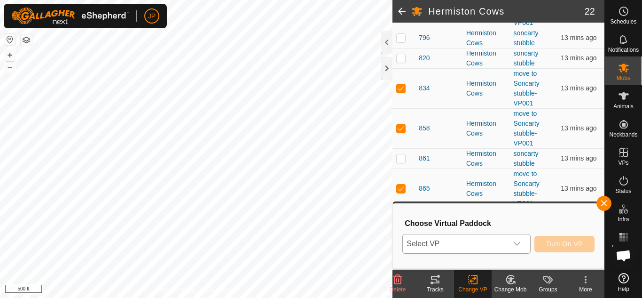 The width and height of the screenshot is (642, 298). I want to click on a: Privacy Policy, so click(177, 290).